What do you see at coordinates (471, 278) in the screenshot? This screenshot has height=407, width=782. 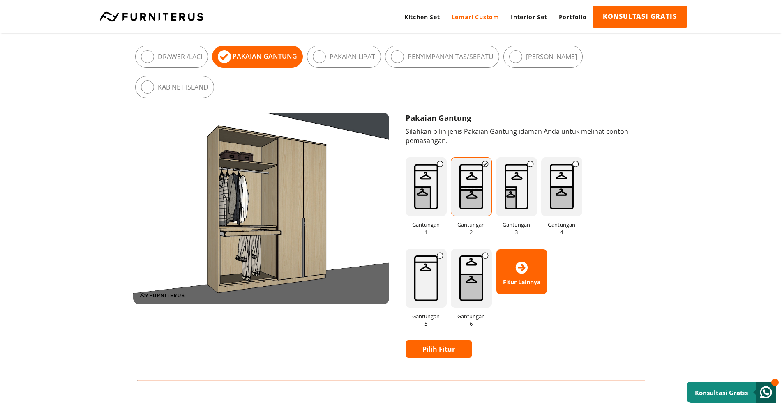 I see `img: 06.png` at bounding box center [471, 278].